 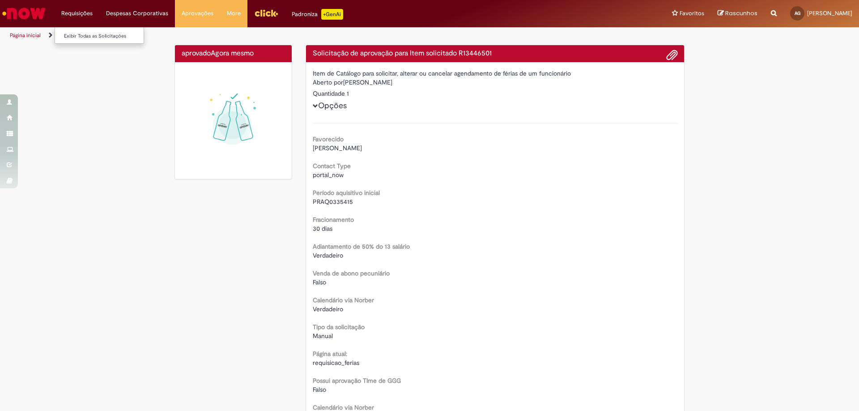 I want to click on b: Favorecido, so click(x=328, y=139).